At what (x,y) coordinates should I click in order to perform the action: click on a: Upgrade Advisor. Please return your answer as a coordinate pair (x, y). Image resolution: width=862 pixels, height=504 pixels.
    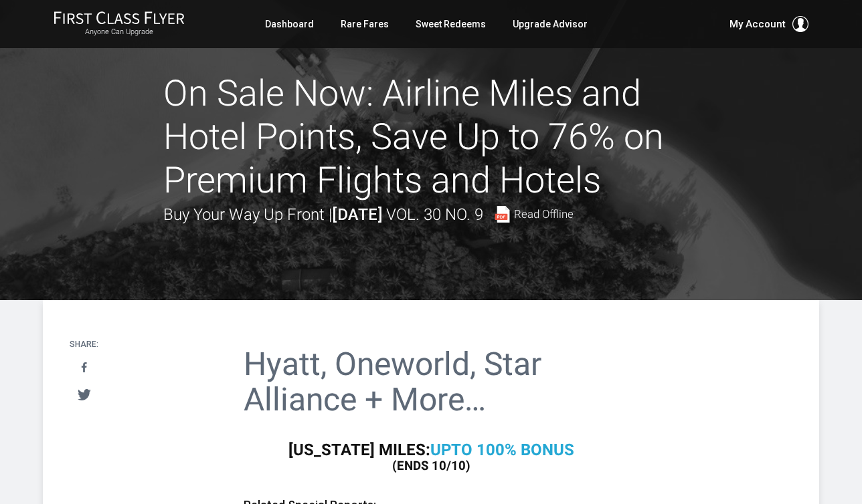
    Looking at the image, I should click on (550, 24).